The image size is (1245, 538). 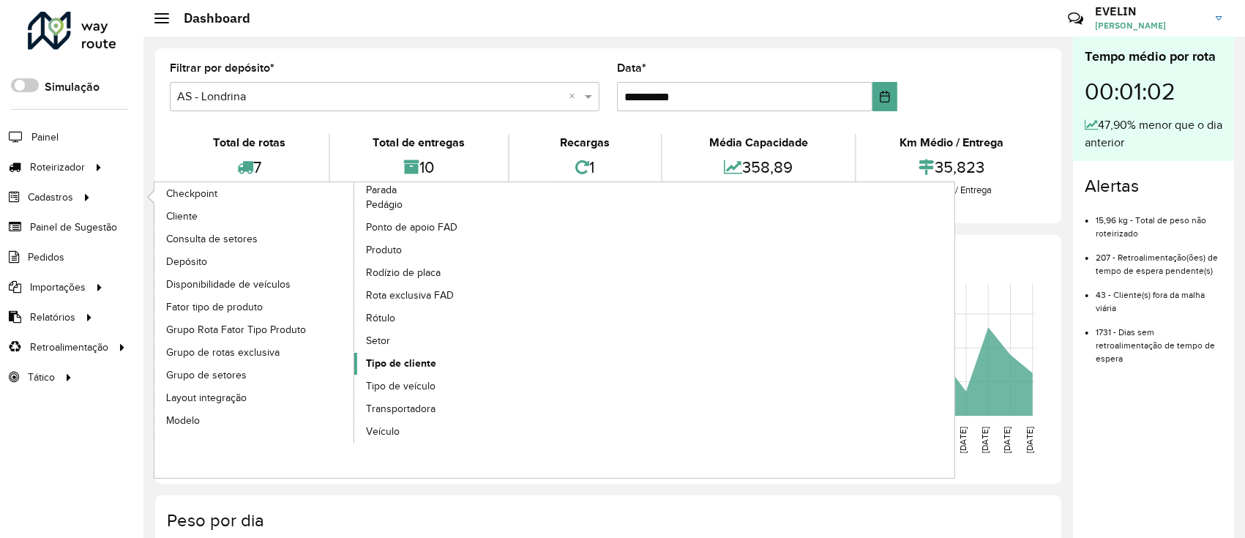 I want to click on a: Pedágio, so click(x=454, y=205).